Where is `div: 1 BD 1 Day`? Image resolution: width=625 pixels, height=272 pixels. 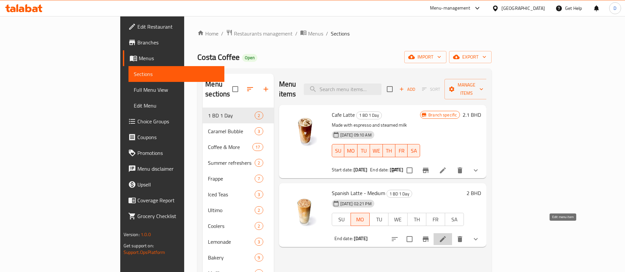 div: 1 BD 1 Day is located at coordinates (369, 116).